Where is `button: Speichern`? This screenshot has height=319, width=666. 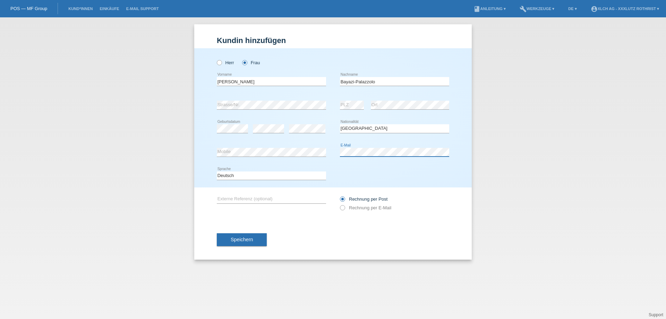 button: Speichern is located at coordinates (242, 240).